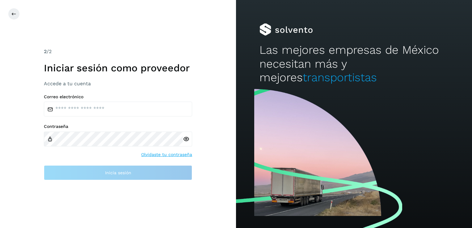  What do you see at coordinates (118, 97) in the screenshot?
I see `label: Correo electrónico` at bounding box center [118, 97].